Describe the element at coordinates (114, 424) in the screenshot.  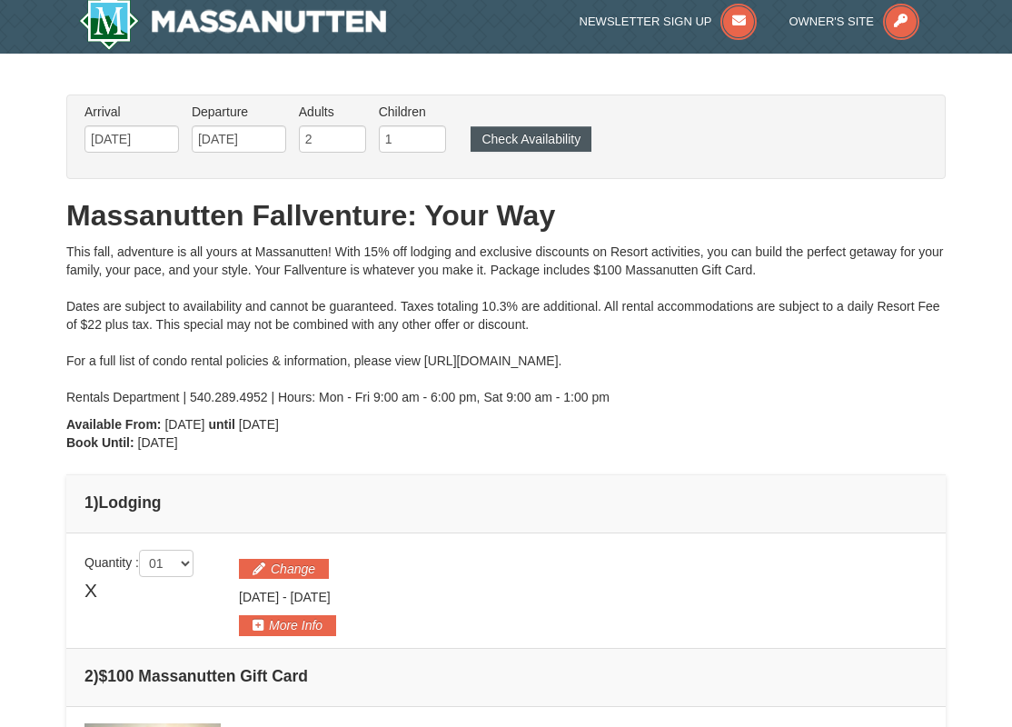
I see `strong: Available From:` at that location.